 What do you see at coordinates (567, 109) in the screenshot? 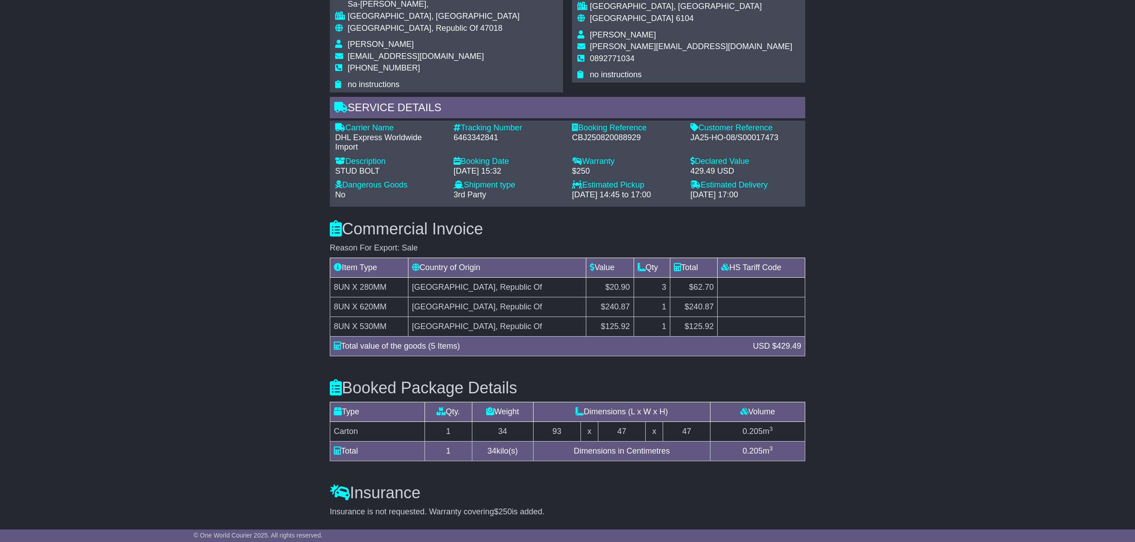
I see `div: Service Details` at bounding box center [567, 109].